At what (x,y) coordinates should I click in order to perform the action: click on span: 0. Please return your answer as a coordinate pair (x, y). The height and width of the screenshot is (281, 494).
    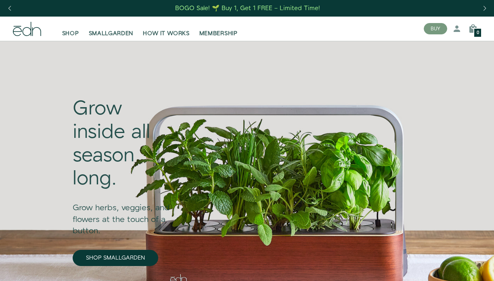
    Looking at the image, I should click on (478, 33).